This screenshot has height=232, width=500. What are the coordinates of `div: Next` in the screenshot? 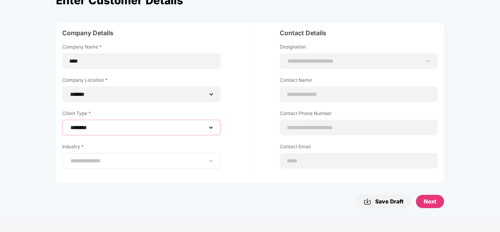 It's located at (430, 201).